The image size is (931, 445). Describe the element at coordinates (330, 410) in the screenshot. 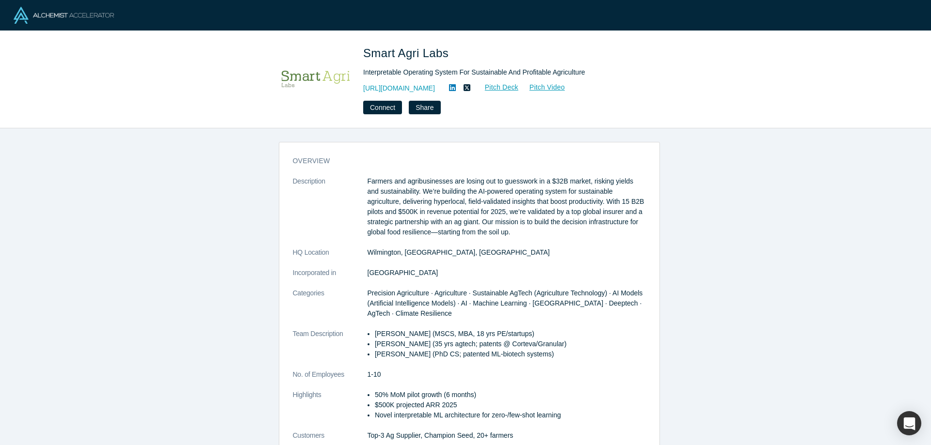

I see `dt: Highlights` at that location.